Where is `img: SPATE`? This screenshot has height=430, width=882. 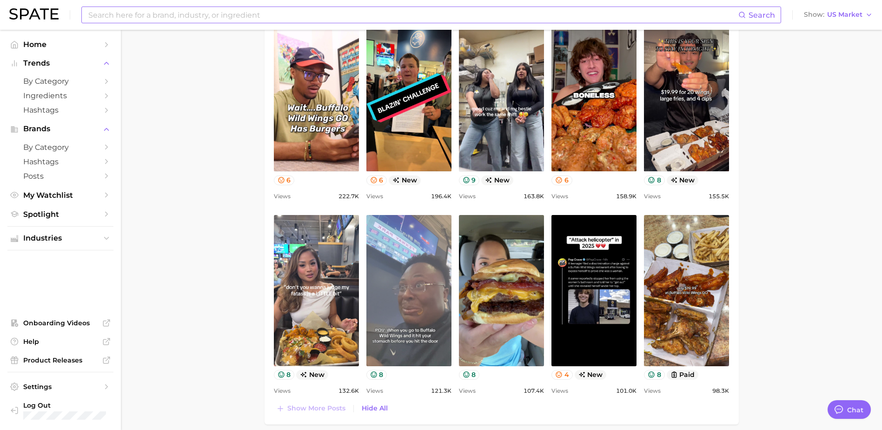
img: SPATE is located at coordinates (34, 14).